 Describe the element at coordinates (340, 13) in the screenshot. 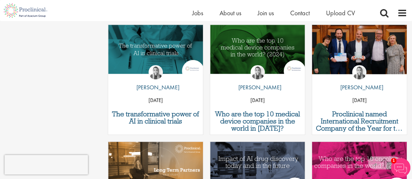

I see `a: Upload CV` at that location.